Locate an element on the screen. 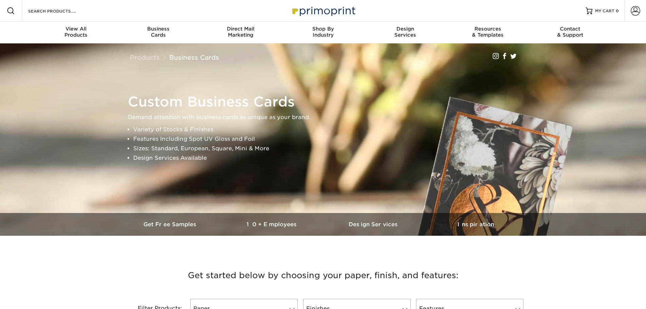  li: Sizes: Standard, European, Square, Mini & More is located at coordinates (329, 149).